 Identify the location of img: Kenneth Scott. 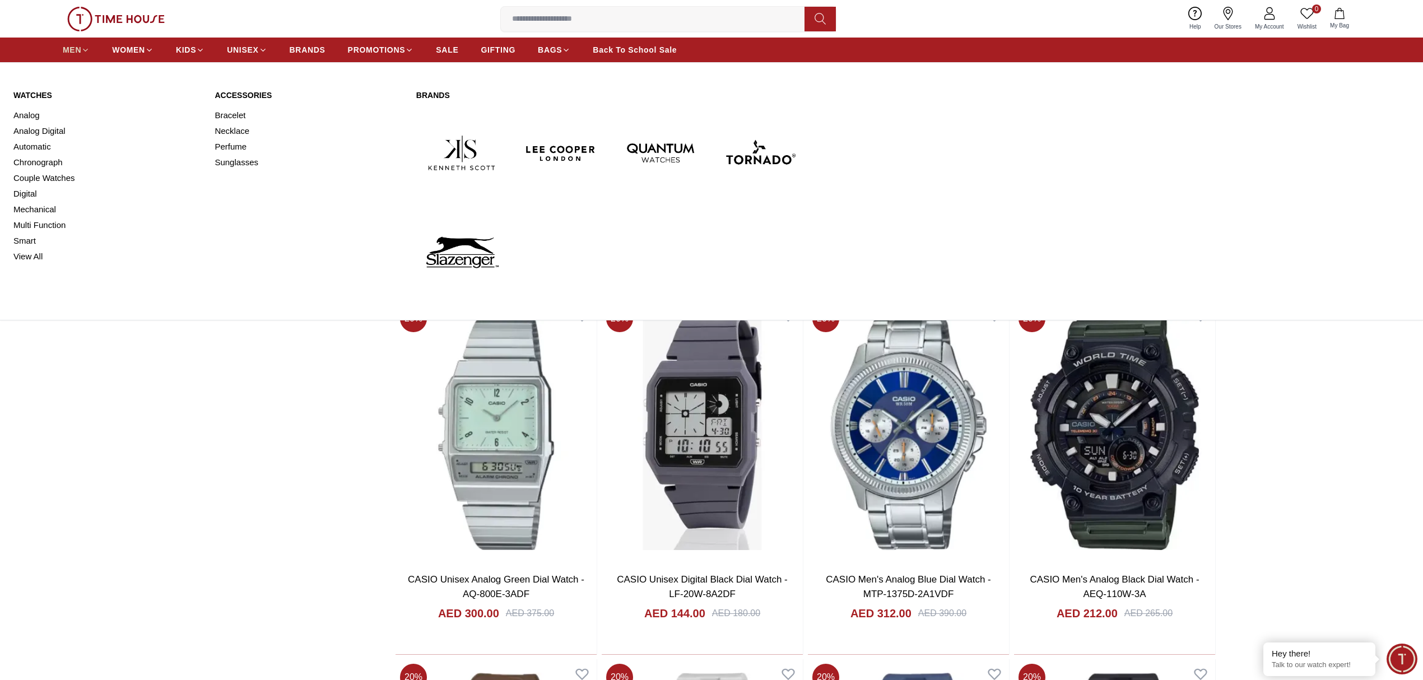
(462, 153).